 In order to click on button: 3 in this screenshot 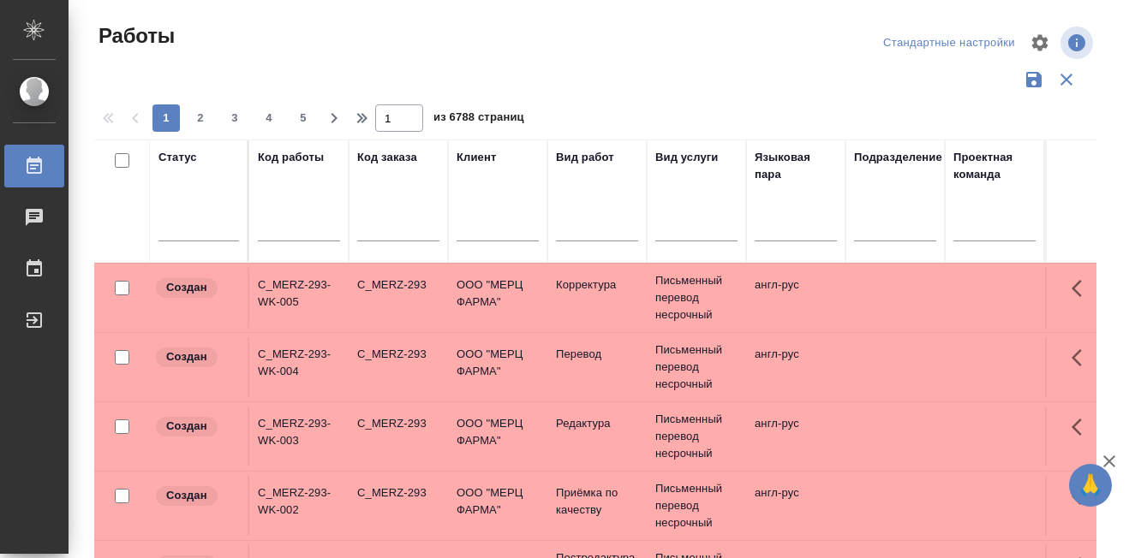, I will do `click(235, 118)`.